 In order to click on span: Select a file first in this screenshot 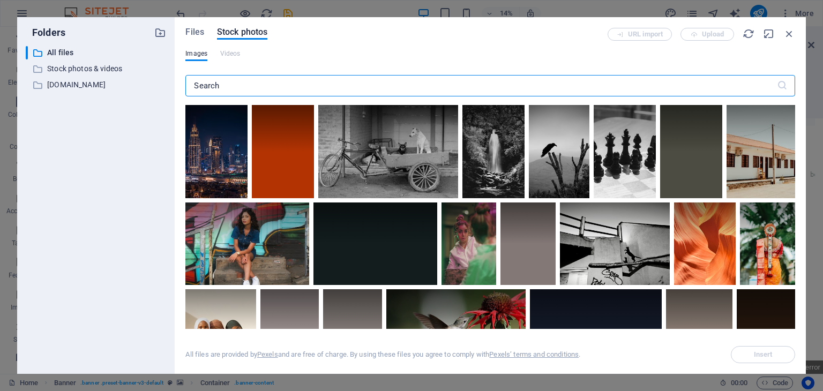, I will do `click(763, 355)`.